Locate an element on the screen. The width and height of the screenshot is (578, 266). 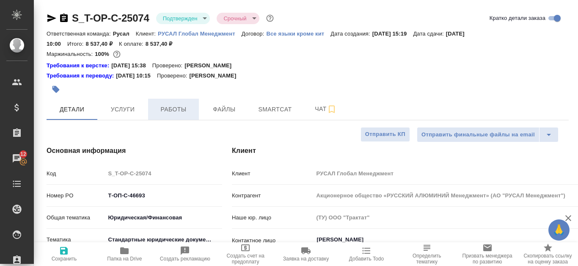
button: Скопировать ссылку на оценку заказа is located at coordinates (548, 254).